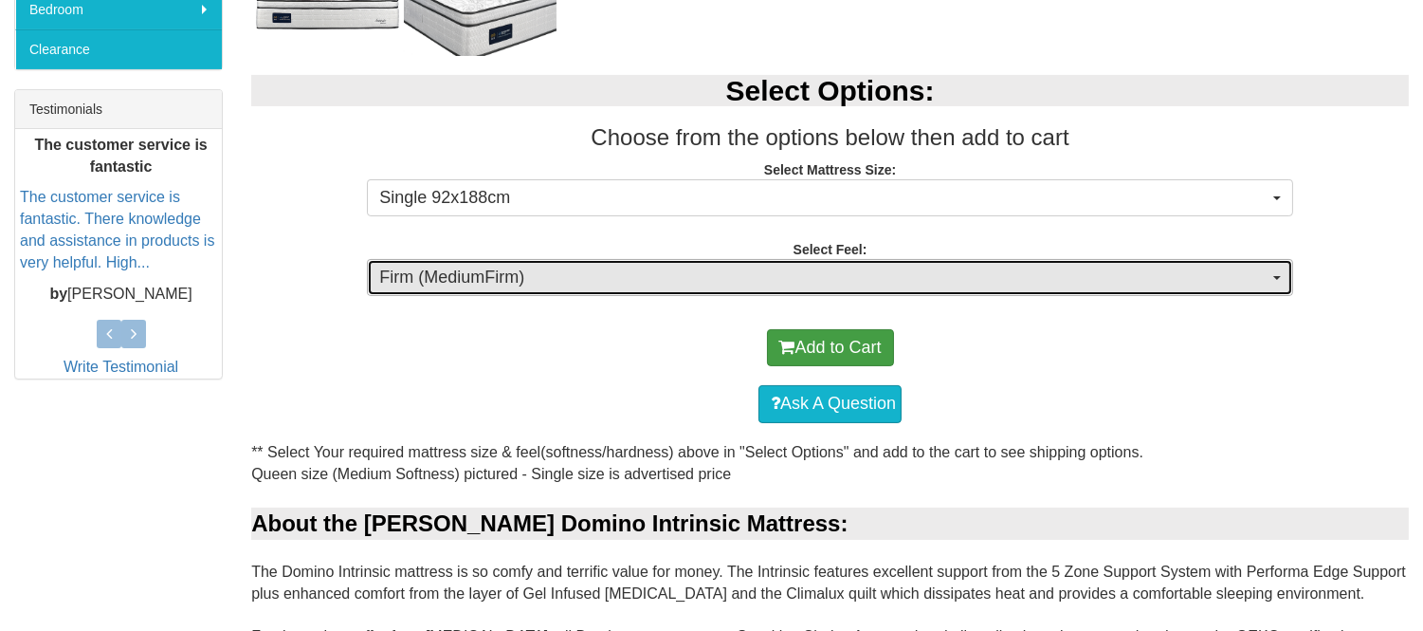  I want to click on a: Ask A Question, so click(830, 404).